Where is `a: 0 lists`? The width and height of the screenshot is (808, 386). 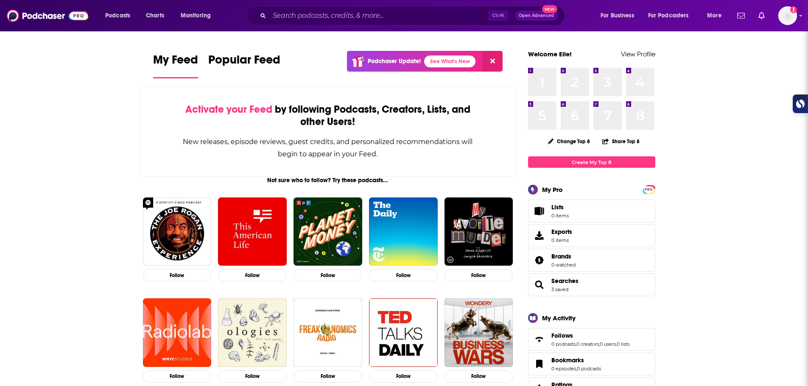
a: 0 lists is located at coordinates (623, 344).